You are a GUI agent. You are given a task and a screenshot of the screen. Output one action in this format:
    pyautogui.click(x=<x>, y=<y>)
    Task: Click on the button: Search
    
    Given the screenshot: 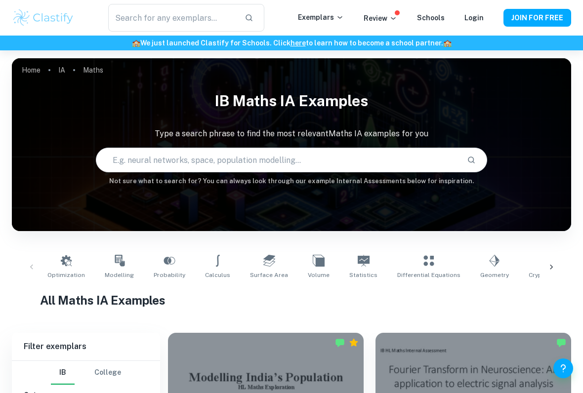 What is the action you would take?
    pyautogui.click(x=471, y=160)
    